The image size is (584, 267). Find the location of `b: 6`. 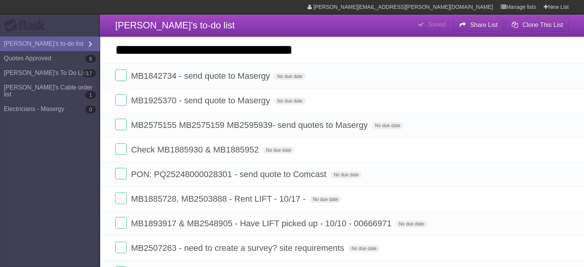

b: 6 is located at coordinates (91, 59).